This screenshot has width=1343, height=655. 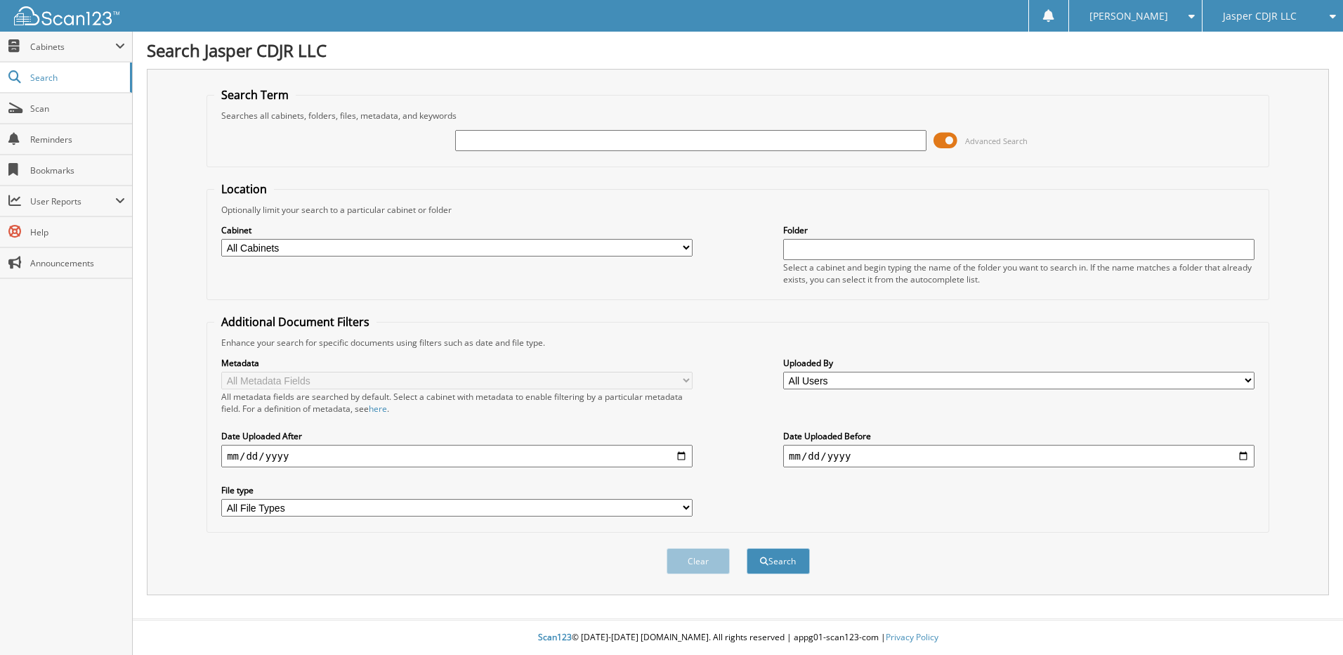 I want to click on button: Search, so click(x=778, y=561).